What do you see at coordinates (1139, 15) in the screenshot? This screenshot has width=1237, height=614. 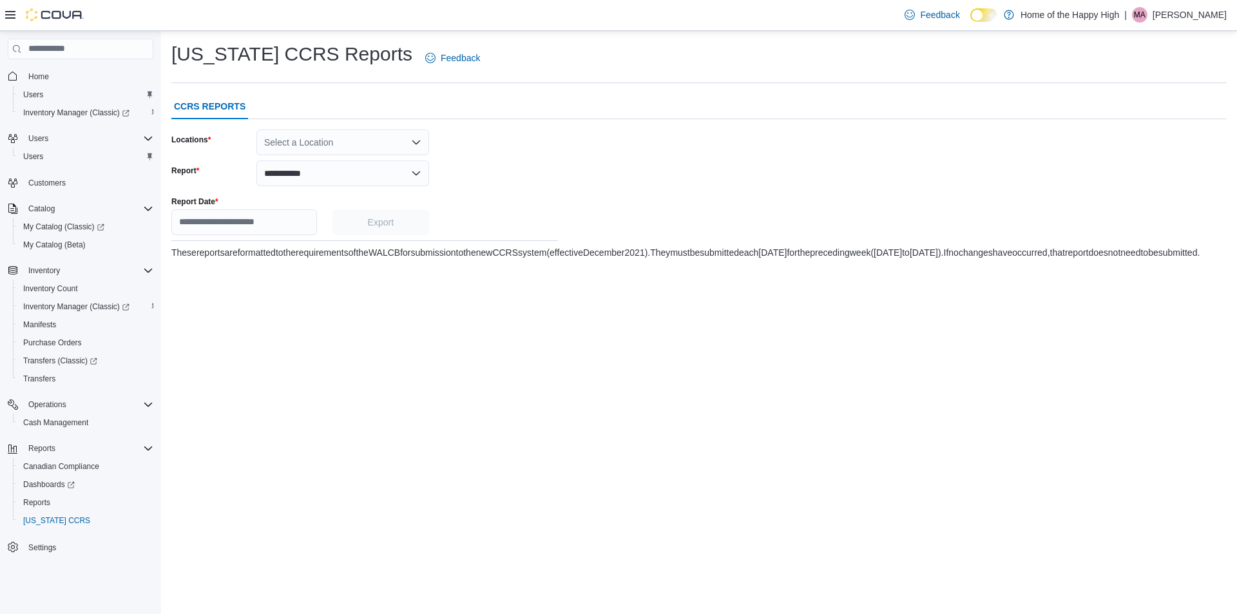 I see `div: Monica Arychuk` at bounding box center [1139, 15].